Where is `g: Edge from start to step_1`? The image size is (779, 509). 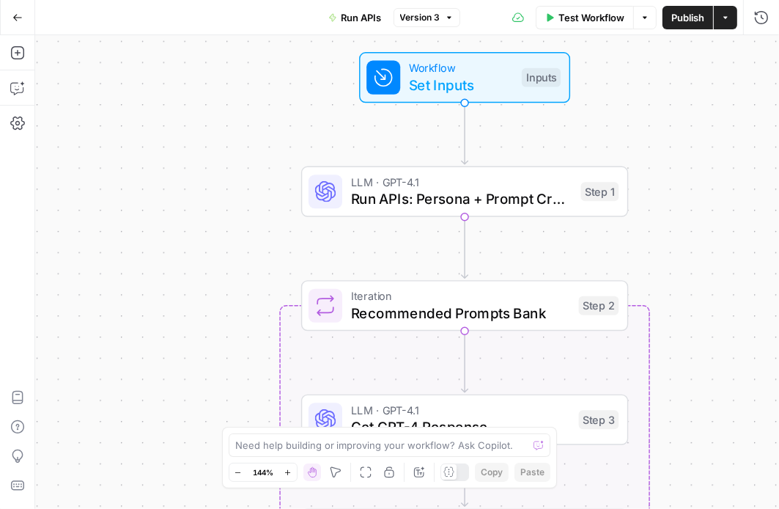 g: Edge from start to step_1 is located at coordinates (465, 133).